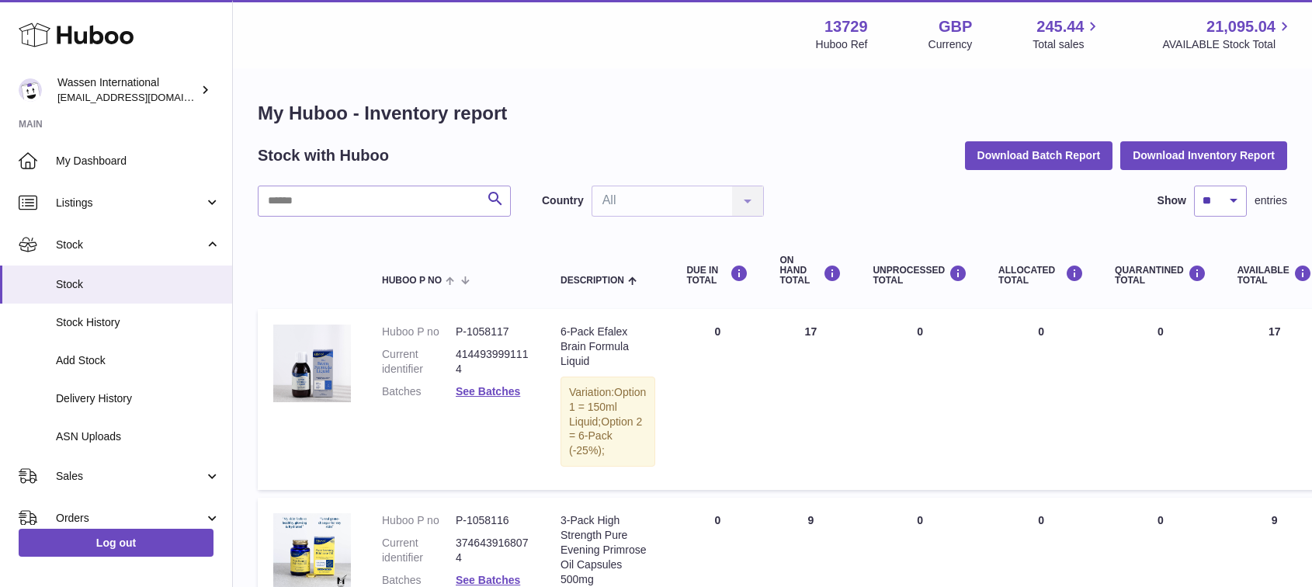  Describe the element at coordinates (1041, 275) in the screenshot. I see `div: ALLOCATED Total` at that location.